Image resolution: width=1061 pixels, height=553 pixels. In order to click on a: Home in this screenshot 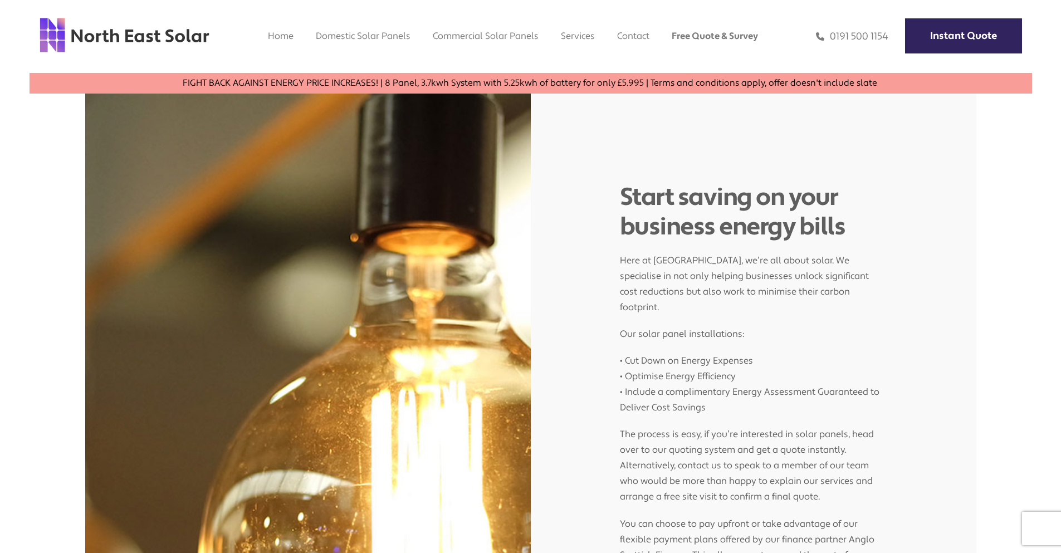, I will do `click(281, 36)`.